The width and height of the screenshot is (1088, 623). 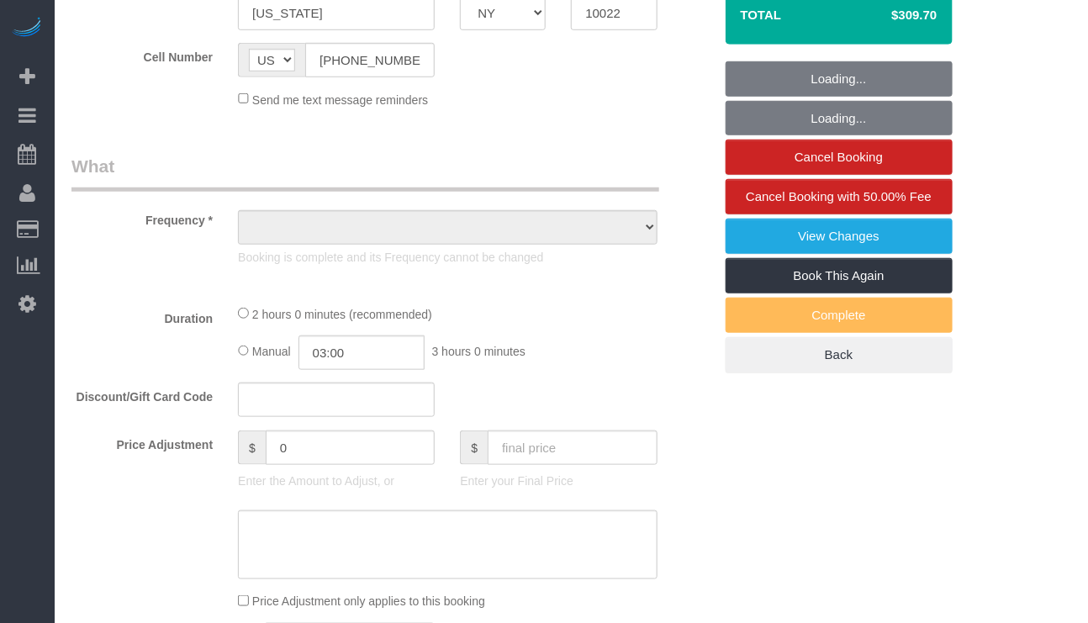 I want to click on input: Cell Number, so click(x=370, y=60).